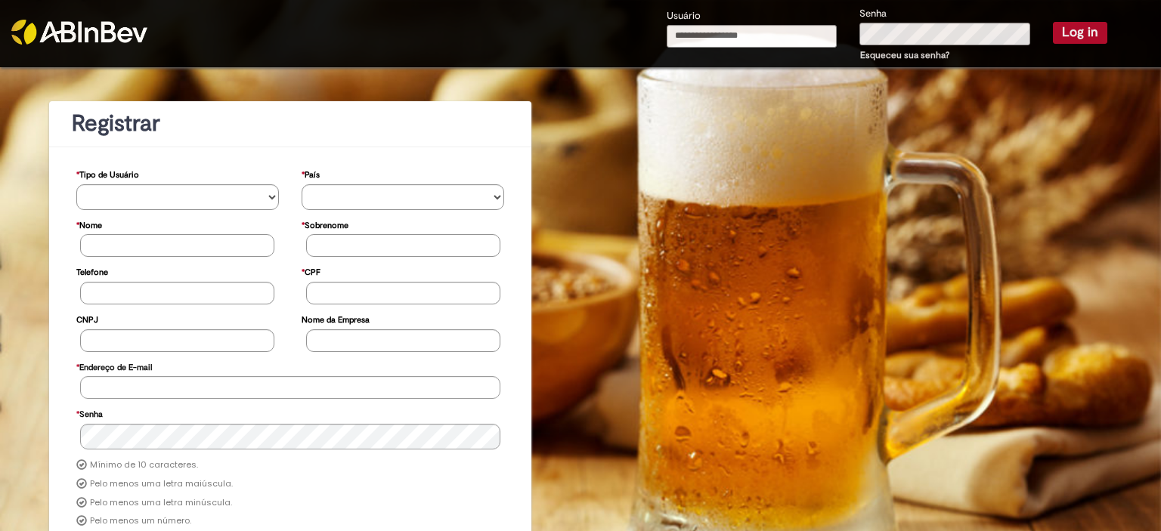 Image resolution: width=1161 pixels, height=531 pixels. What do you see at coordinates (311, 271) in the screenshot?
I see `label: CPF` at bounding box center [311, 271].